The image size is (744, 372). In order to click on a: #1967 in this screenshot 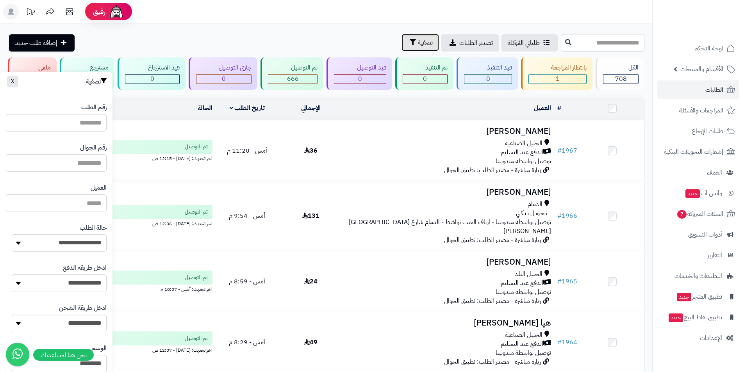, I will do `click(567, 151)`.